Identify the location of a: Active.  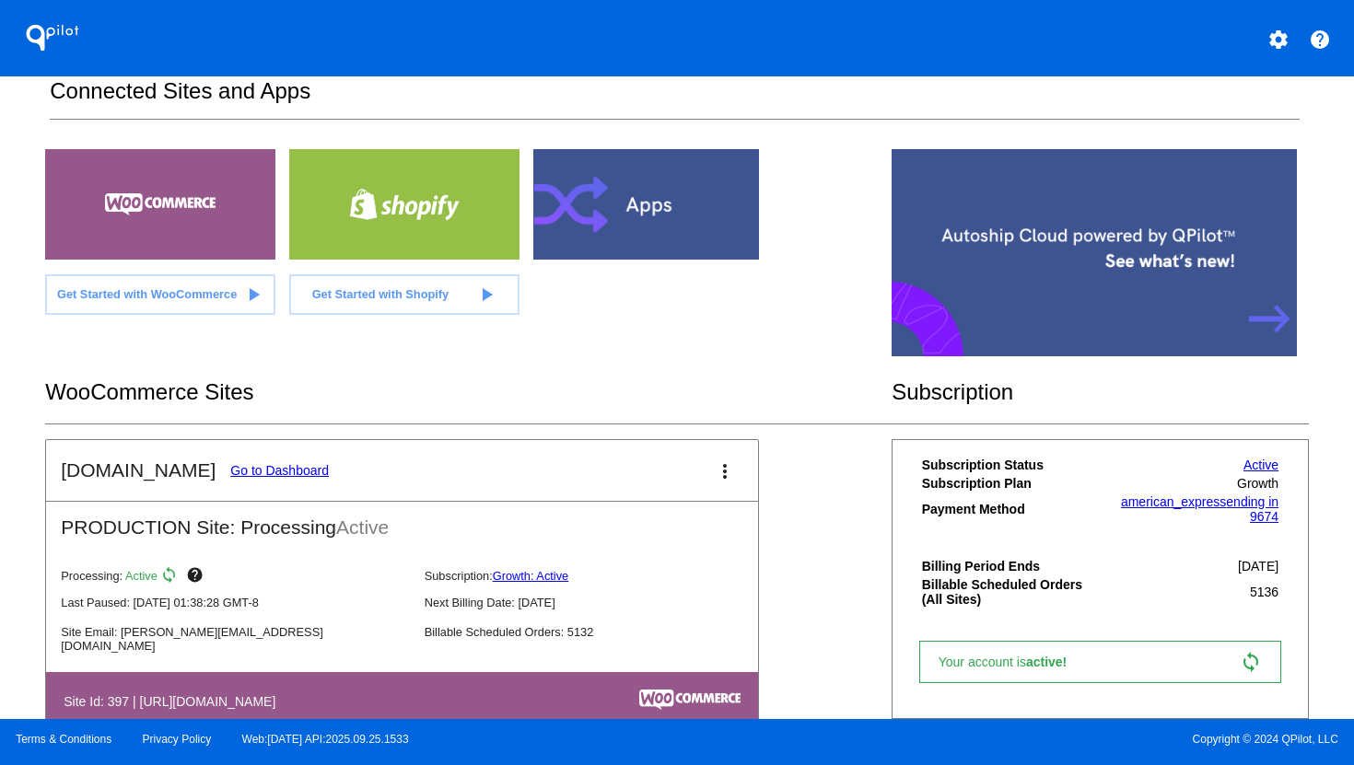
(1261, 465).